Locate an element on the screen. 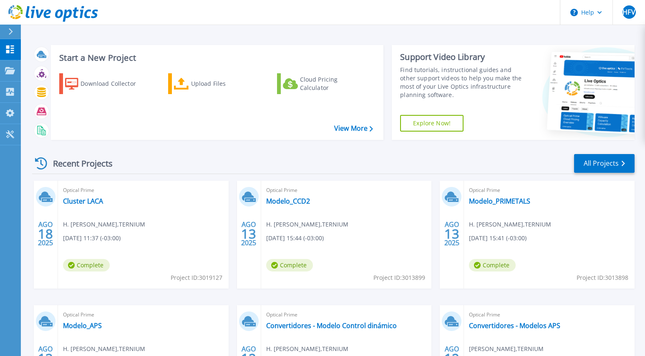  div: Cloud Pricing Calculator is located at coordinates (333, 84).